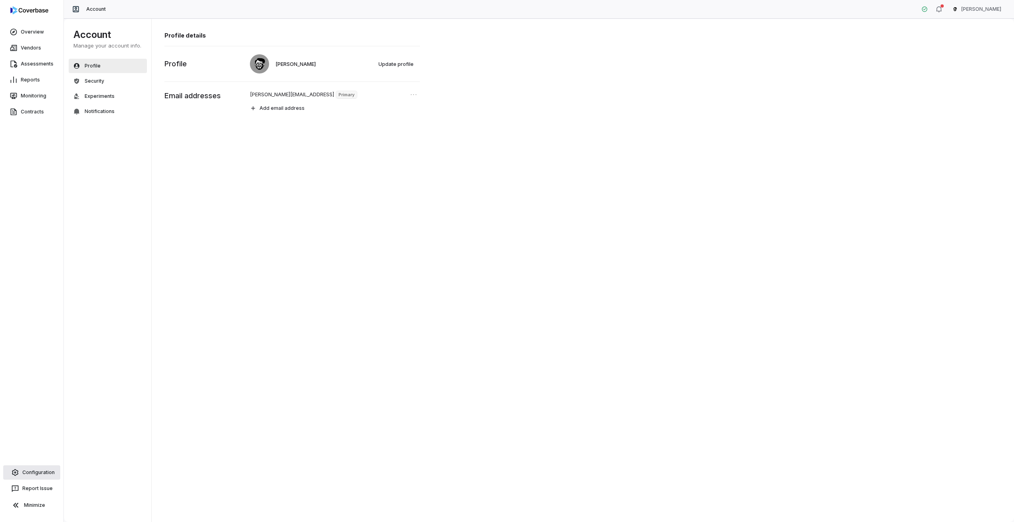 Image resolution: width=1014 pixels, height=522 pixels. I want to click on span: Experiments, so click(99, 96).